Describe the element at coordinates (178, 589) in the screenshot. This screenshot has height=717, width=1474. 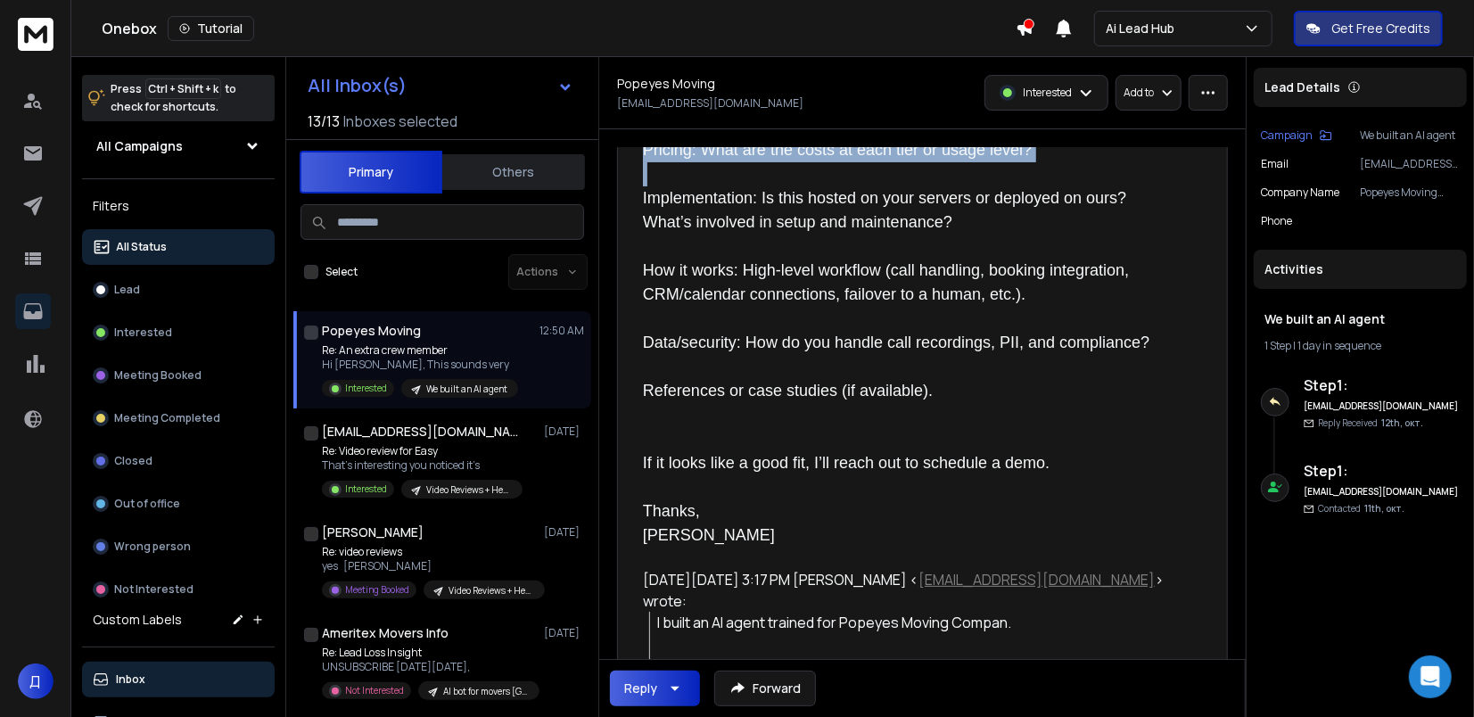
I see `button: Not Interested` at that location.